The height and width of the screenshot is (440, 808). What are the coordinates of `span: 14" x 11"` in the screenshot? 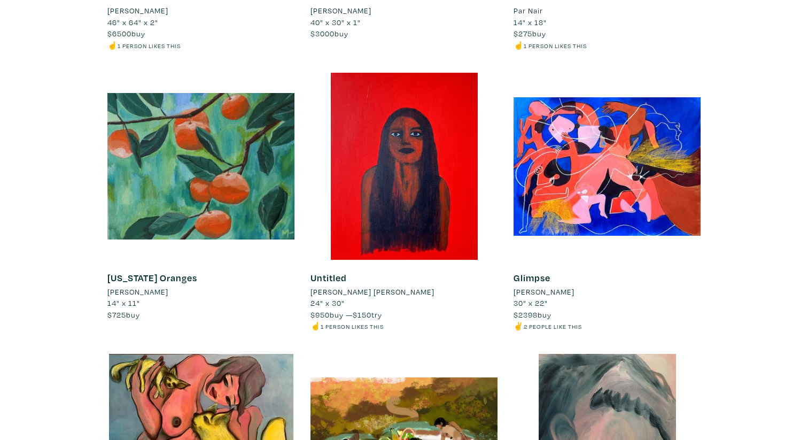 It's located at (123, 302).